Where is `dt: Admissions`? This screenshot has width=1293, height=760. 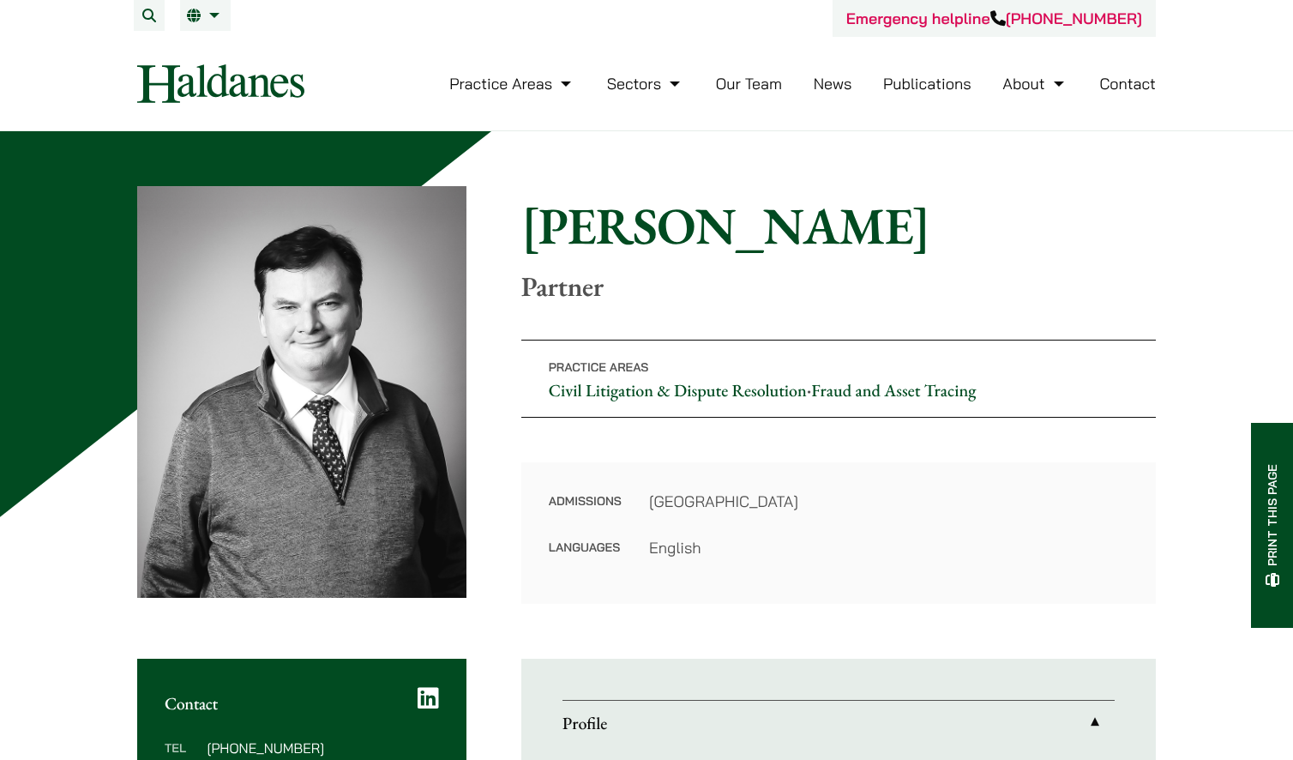
dt: Admissions is located at coordinates (585, 513).